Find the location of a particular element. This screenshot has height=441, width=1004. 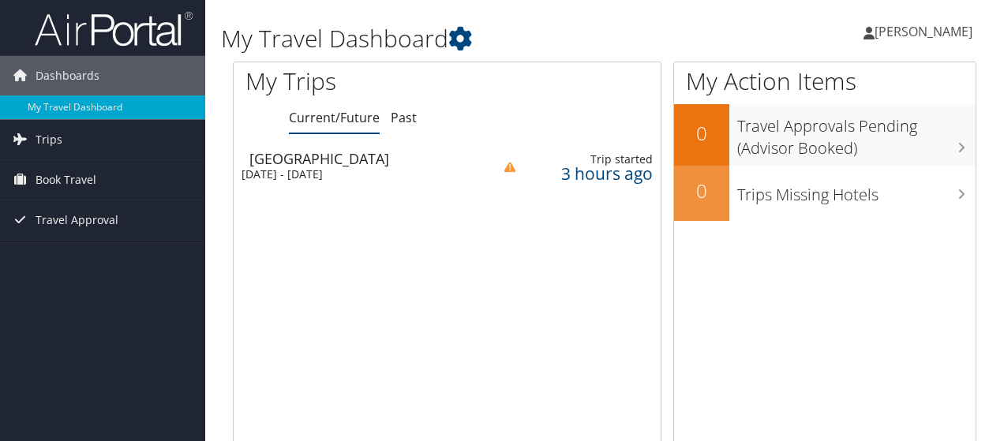

h1: My Travel Dashboard is located at coordinates (477, 39).